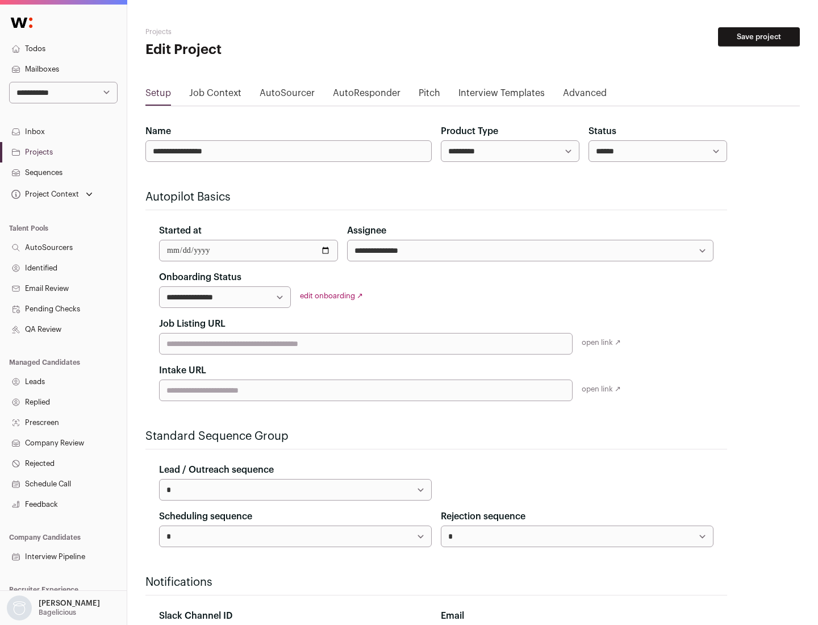 The height and width of the screenshot is (625, 818). What do you see at coordinates (437, 197) in the screenshot?
I see `h2: Autopilot Basics` at bounding box center [437, 197].